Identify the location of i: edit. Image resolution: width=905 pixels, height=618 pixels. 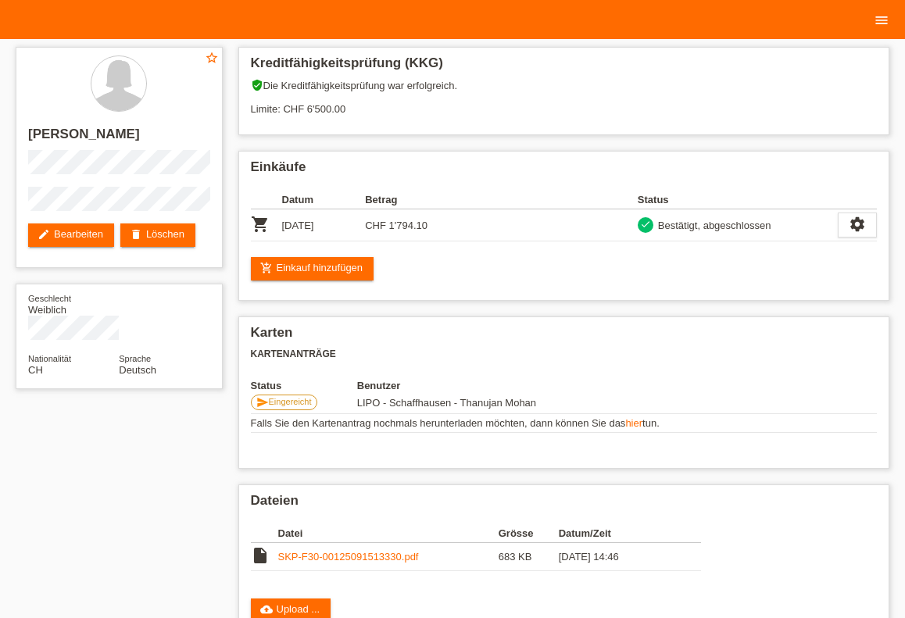
(44, 234).